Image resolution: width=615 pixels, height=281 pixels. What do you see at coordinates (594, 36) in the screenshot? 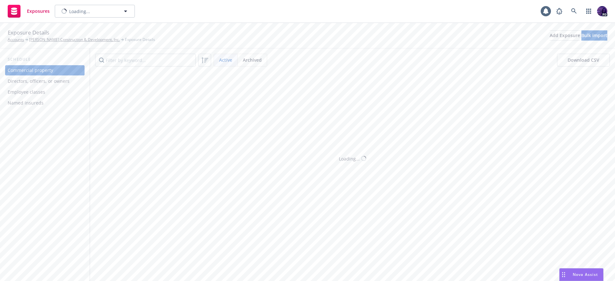
I see `div: Bulk import` at bounding box center [594, 36].